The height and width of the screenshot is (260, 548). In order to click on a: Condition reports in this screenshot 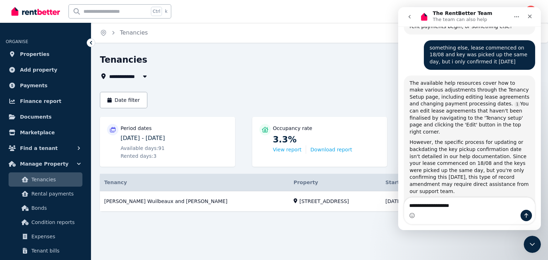, I will do `click(45, 223)`.